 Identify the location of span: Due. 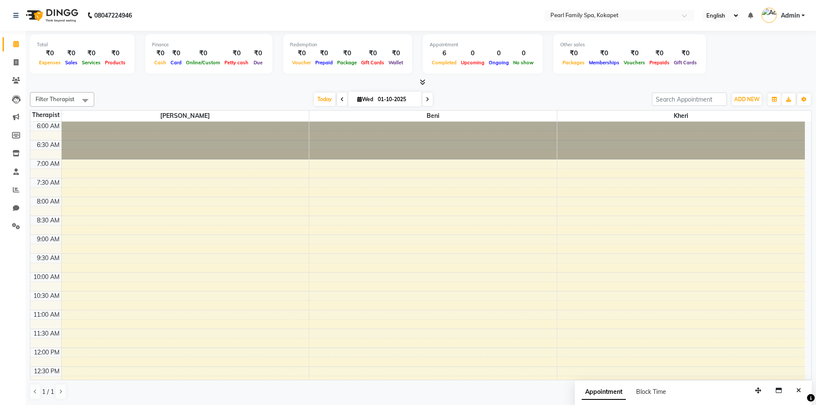
(258, 63).